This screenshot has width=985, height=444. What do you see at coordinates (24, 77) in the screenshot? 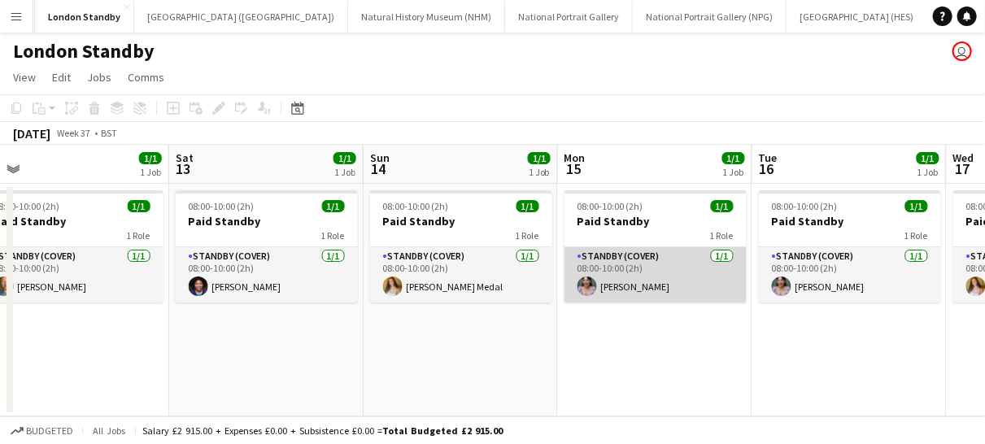
I see `span: View` at bounding box center [24, 77].